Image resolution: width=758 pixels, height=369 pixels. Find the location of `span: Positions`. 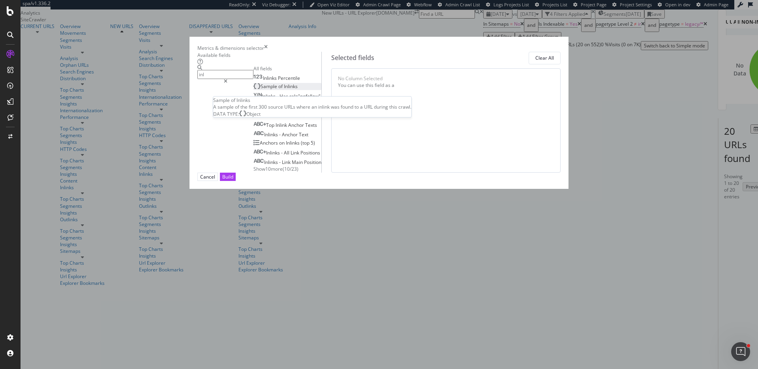

span: Positions is located at coordinates (310, 152).